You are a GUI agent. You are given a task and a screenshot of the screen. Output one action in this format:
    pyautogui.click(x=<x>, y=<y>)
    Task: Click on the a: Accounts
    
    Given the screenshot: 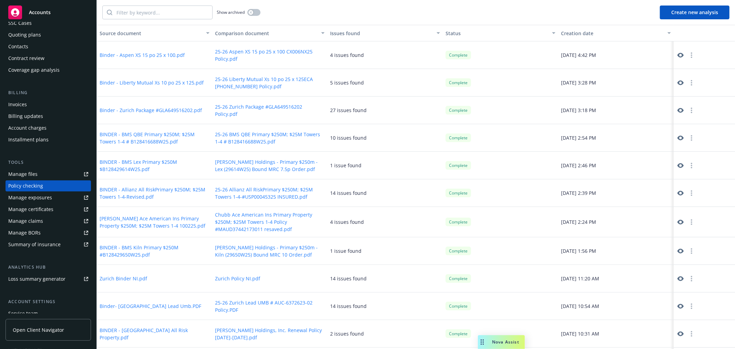 What is the action you would take?
    pyautogui.click(x=48, y=12)
    